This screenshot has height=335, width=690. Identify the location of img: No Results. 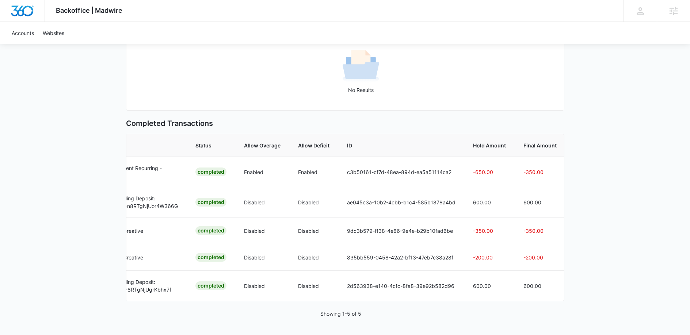
(361, 66).